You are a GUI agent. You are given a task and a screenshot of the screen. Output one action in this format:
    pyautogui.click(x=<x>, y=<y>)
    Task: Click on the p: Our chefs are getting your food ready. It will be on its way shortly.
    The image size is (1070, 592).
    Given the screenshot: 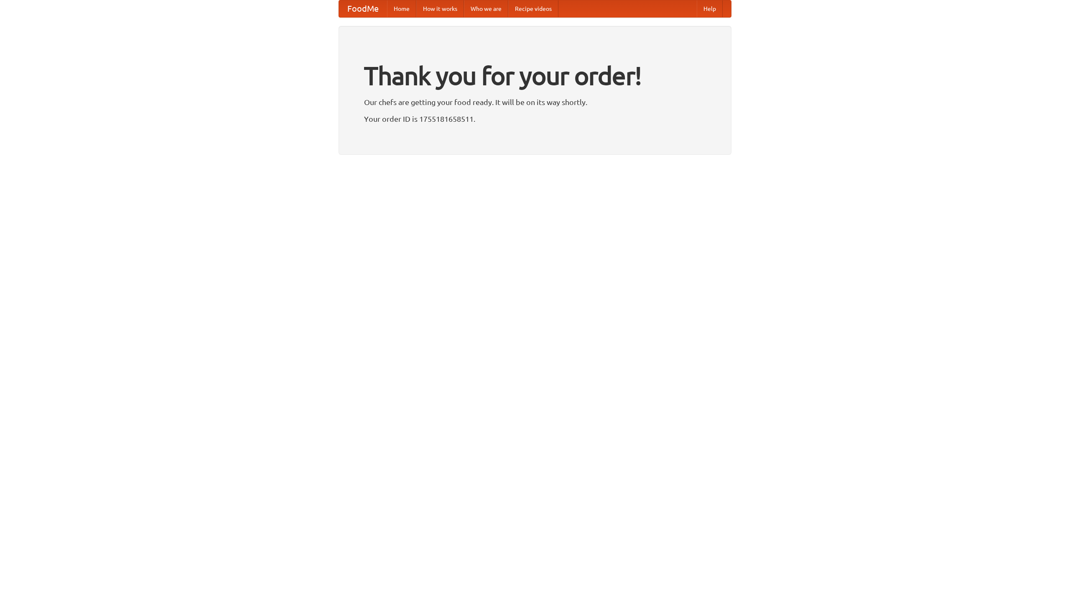 What is the action you would take?
    pyautogui.click(x=535, y=102)
    